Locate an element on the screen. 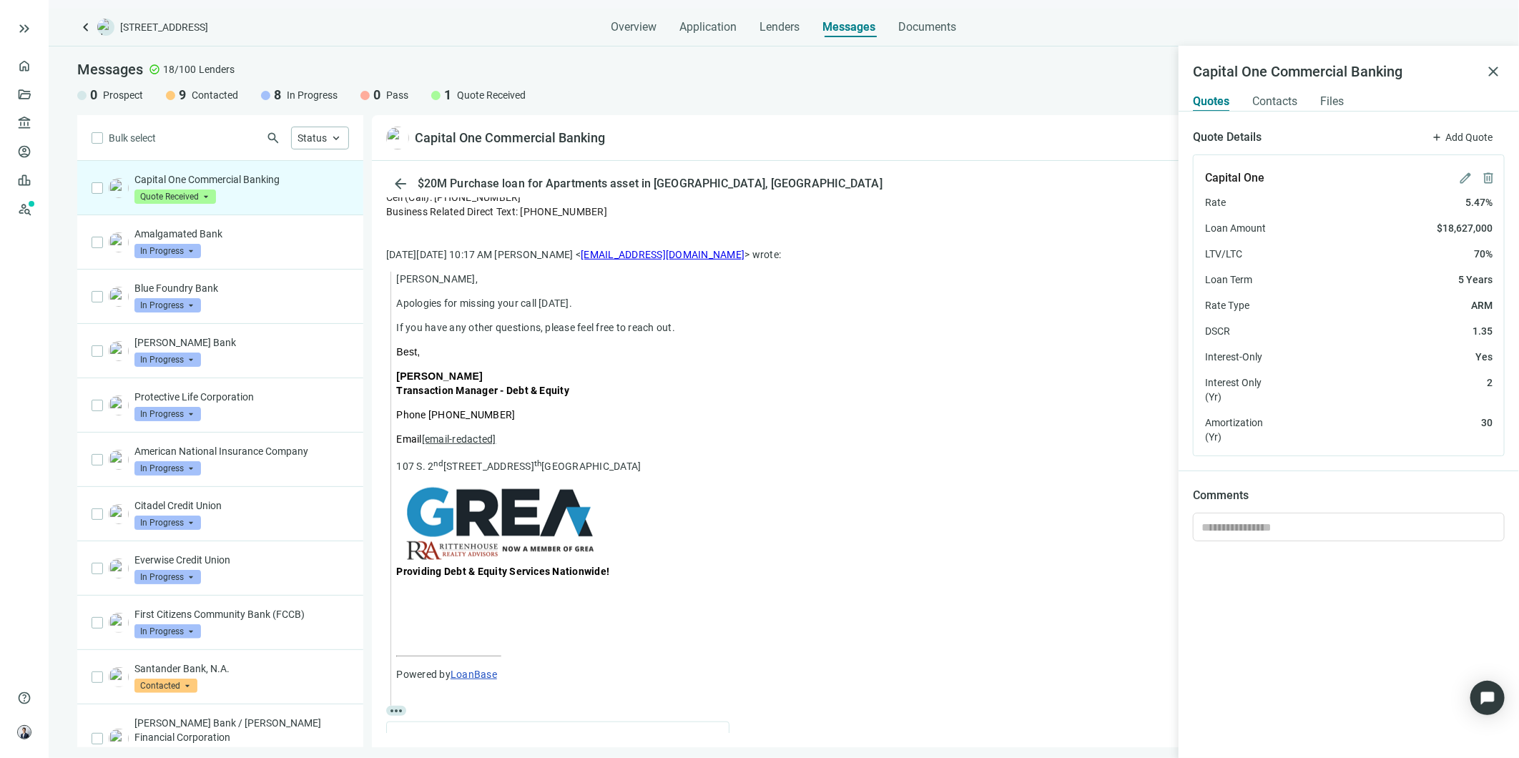 This screenshot has height=758, width=1519. span: Amortization (Yr) is located at coordinates (1234, 430).